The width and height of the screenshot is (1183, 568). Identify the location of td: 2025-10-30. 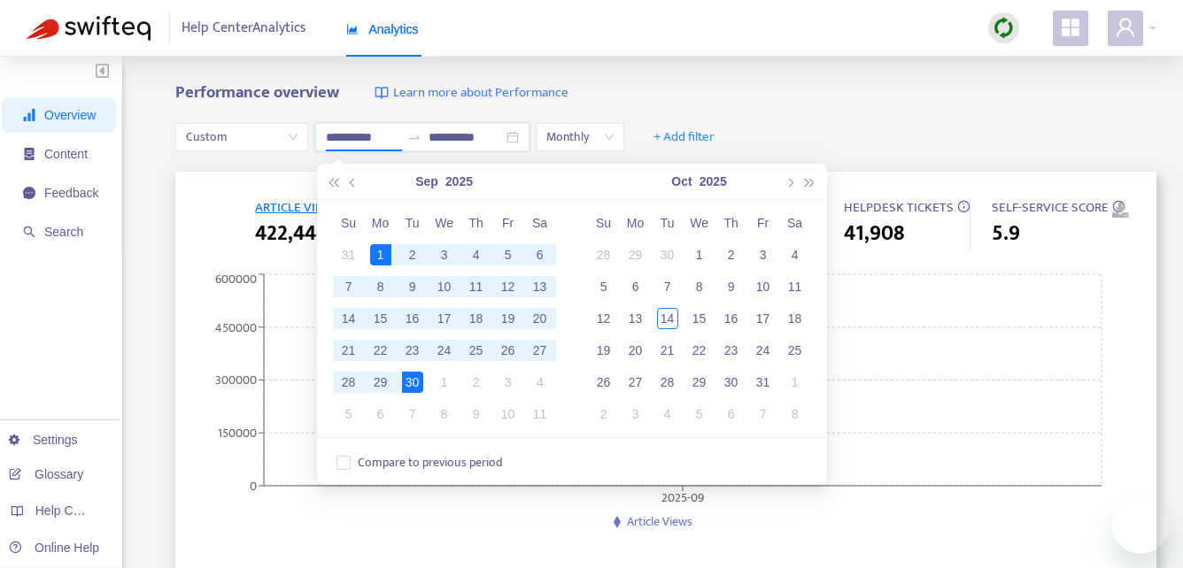
(731, 382).